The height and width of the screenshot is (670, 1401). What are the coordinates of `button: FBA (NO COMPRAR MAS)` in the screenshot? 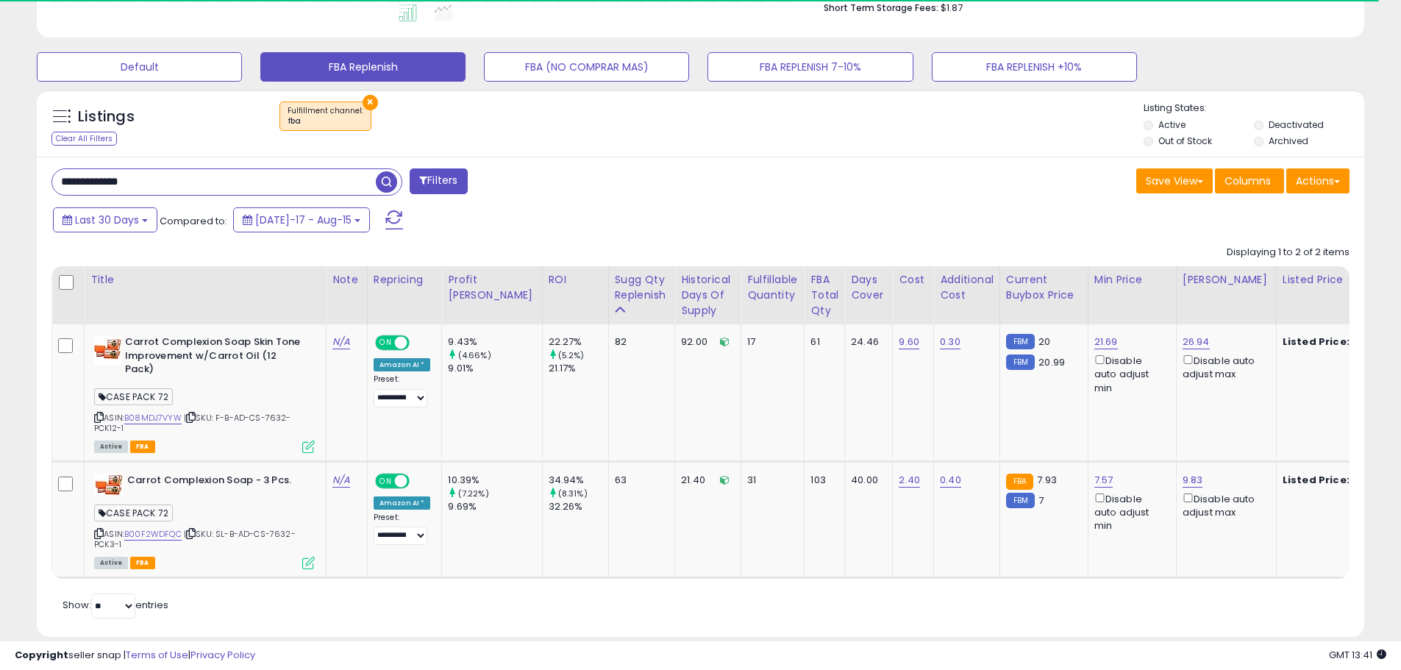 It's located at (586, 67).